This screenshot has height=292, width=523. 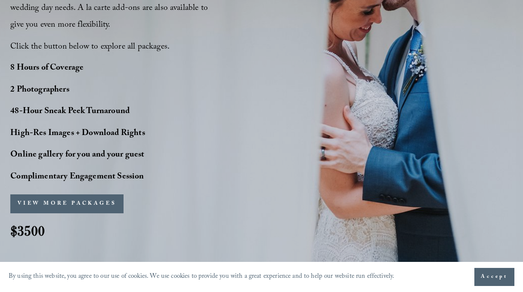 What do you see at coordinates (201, 277) in the screenshot?
I see `p: By using this website, you agree to our use of cookies. We use cookies to provide you with a grea...` at bounding box center [201, 277].